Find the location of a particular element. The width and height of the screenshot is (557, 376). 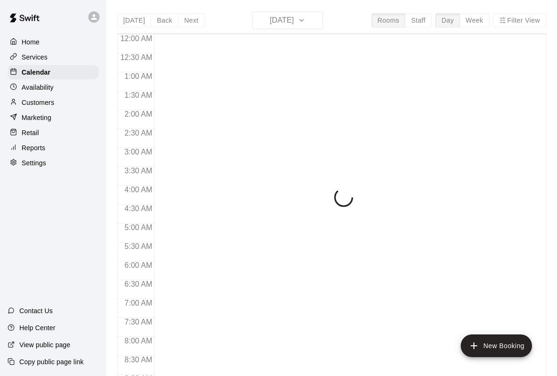

span: 3:00 AM is located at coordinates (138, 151).